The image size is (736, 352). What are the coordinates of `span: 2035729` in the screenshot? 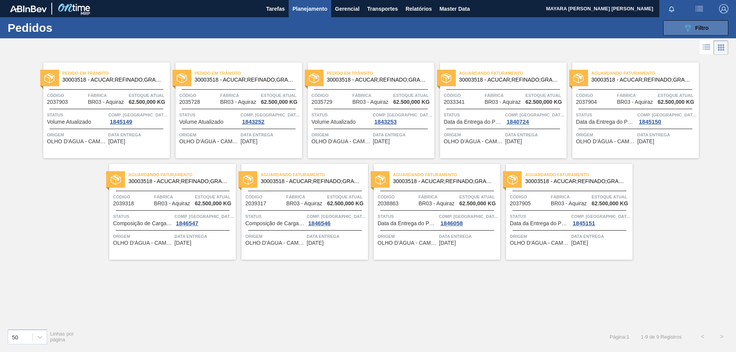 It's located at (322, 102).